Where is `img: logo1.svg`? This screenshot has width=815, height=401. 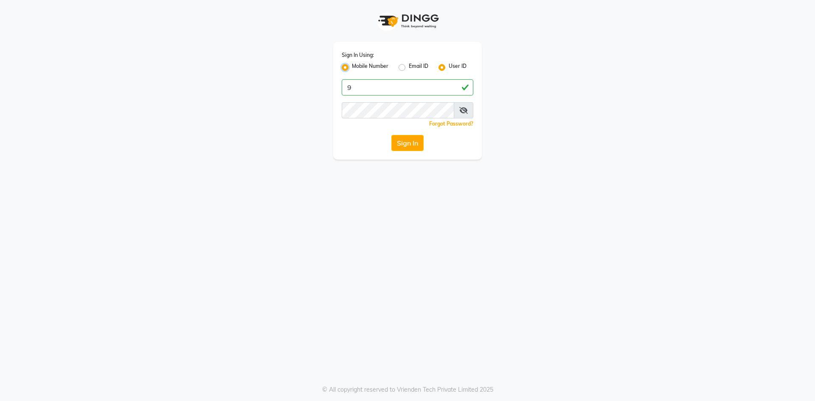
img: logo1.svg is located at coordinates (408, 21).